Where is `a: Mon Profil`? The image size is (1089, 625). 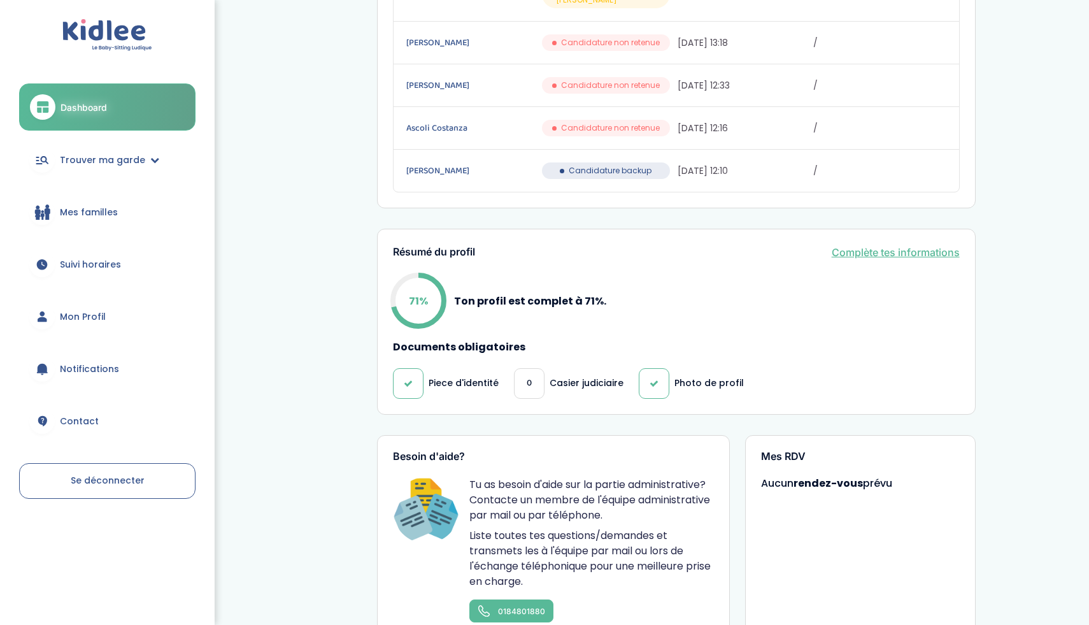 a: Mon Profil is located at coordinates (107, 317).